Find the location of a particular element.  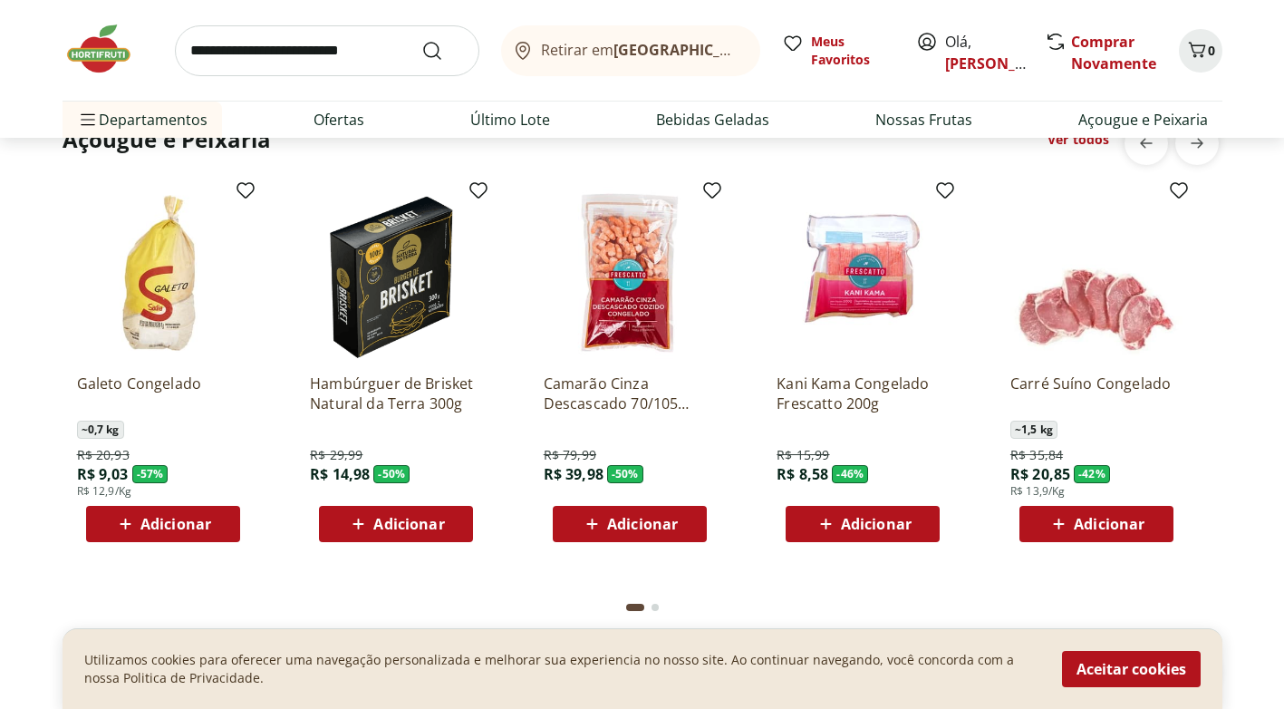

span: R$ 13,9/Kg is located at coordinates (1038, 491).